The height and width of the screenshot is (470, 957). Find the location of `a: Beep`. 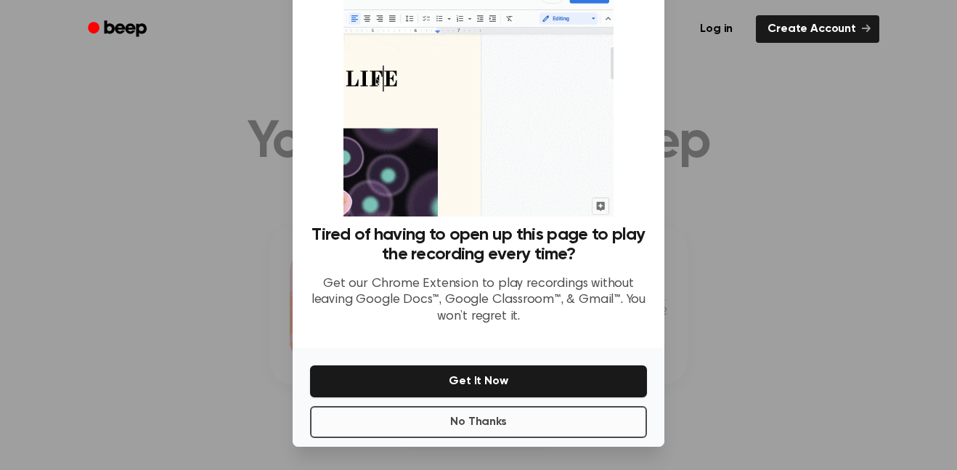

a: Beep is located at coordinates (118, 29).